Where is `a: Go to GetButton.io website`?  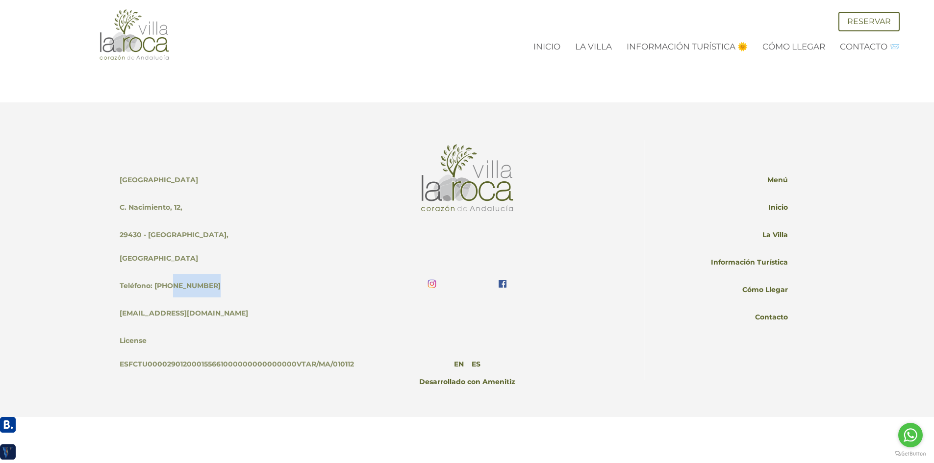 a: Go to GetButton.io website is located at coordinates (910, 453).